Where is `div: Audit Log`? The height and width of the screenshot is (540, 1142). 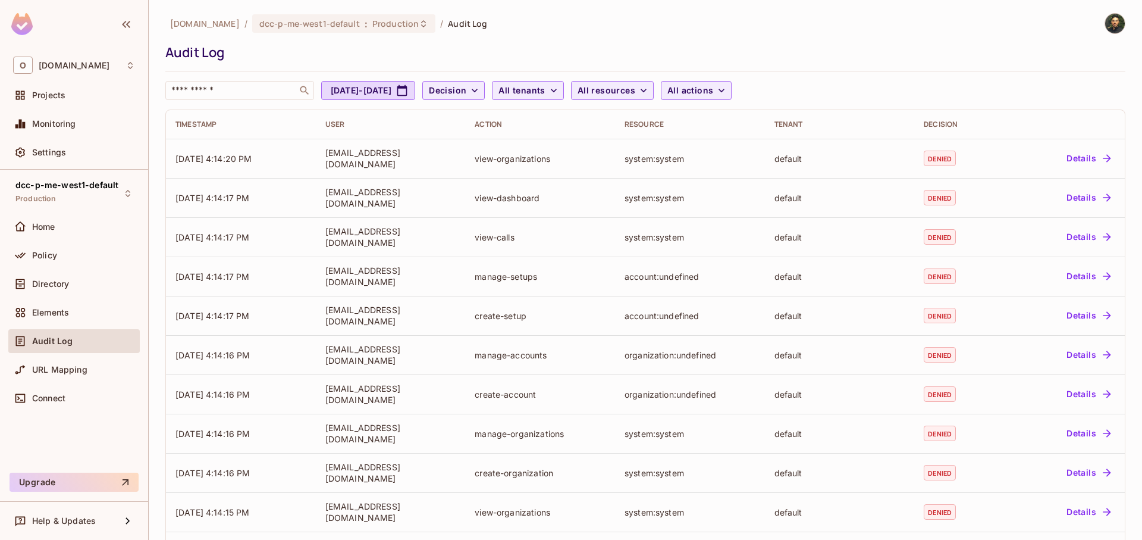
div: Audit Log is located at coordinates (642, 52).